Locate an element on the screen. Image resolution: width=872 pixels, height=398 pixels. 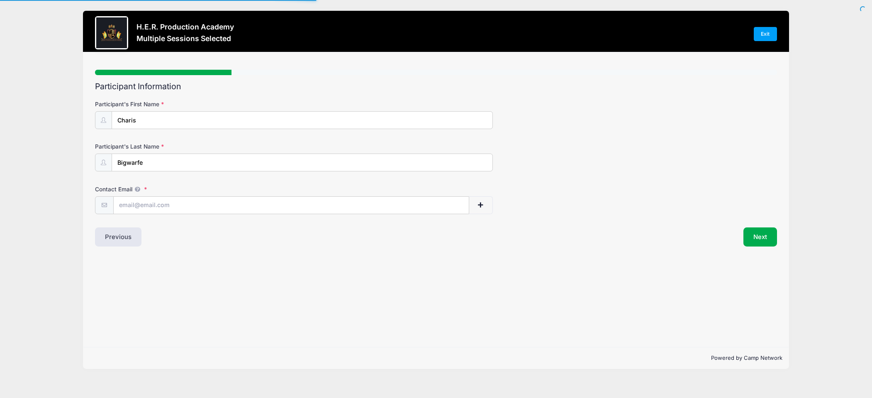
a: Exit is located at coordinates (766, 34).